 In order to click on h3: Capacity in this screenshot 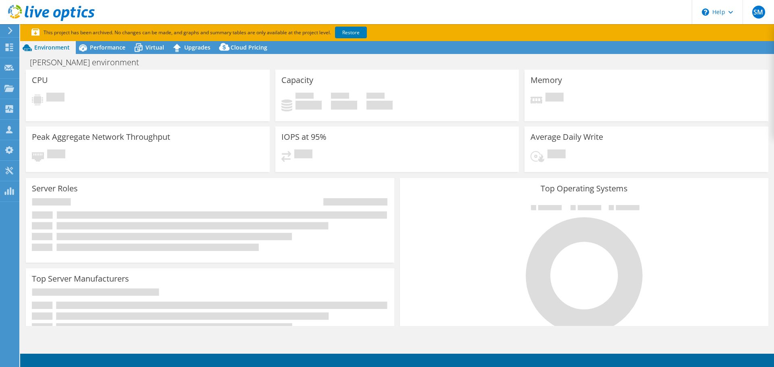, I will do `click(297, 80)`.